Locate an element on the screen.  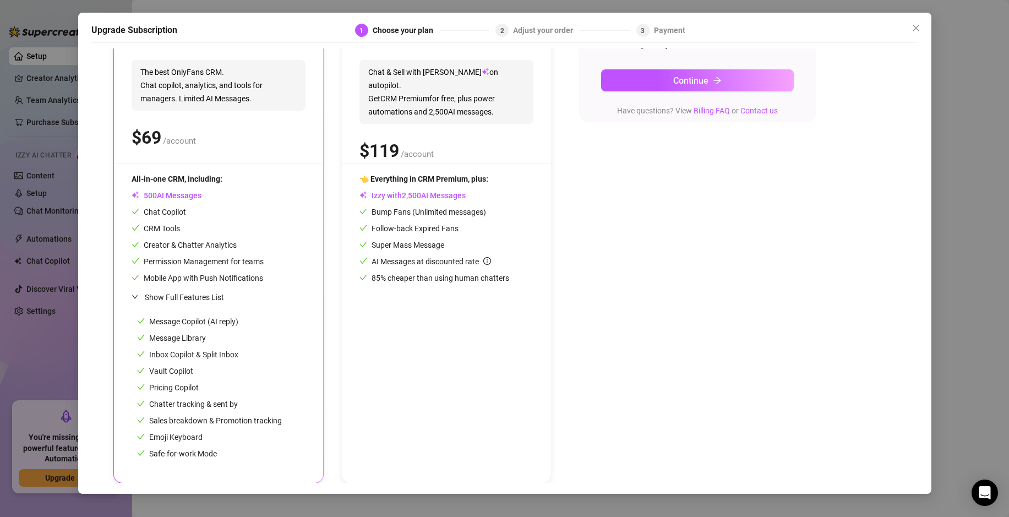
h5: Upgrade Subscription is located at coordinates (134, 30).